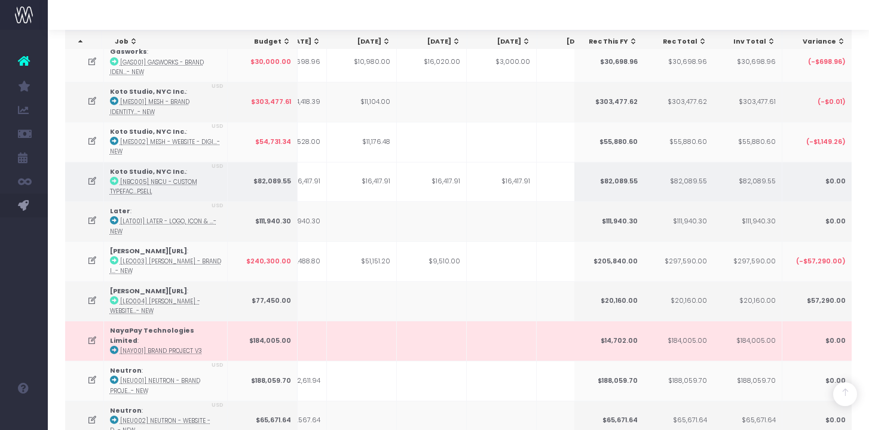 This screenshot has height=430, width=869. What do you see at coordinates (747, 42) in the screenshot?
I see `th: Inv Total: activate to sort column ascending` at bounding box center [747, 42].